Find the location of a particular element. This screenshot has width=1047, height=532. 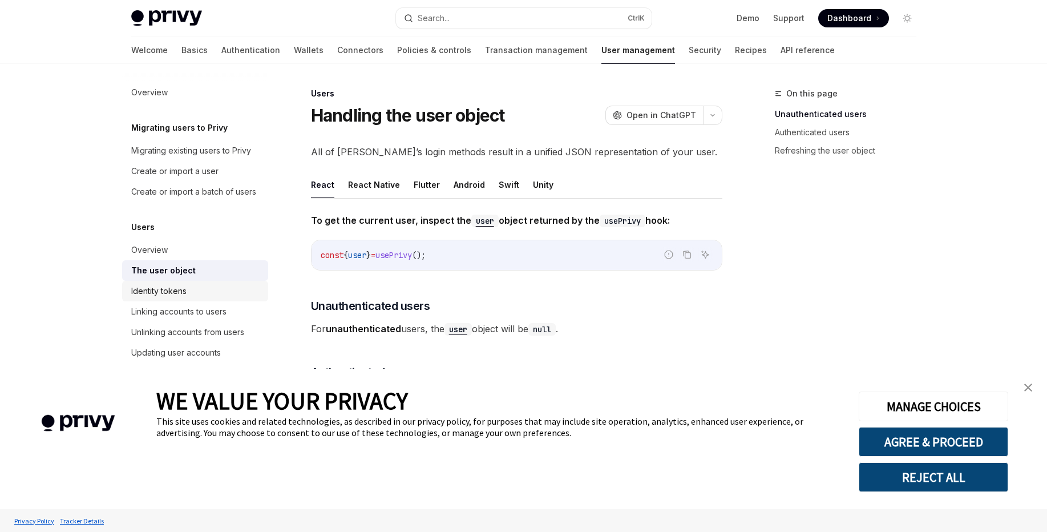

a: Linking accounts to users is located at coordinates (195, 311).